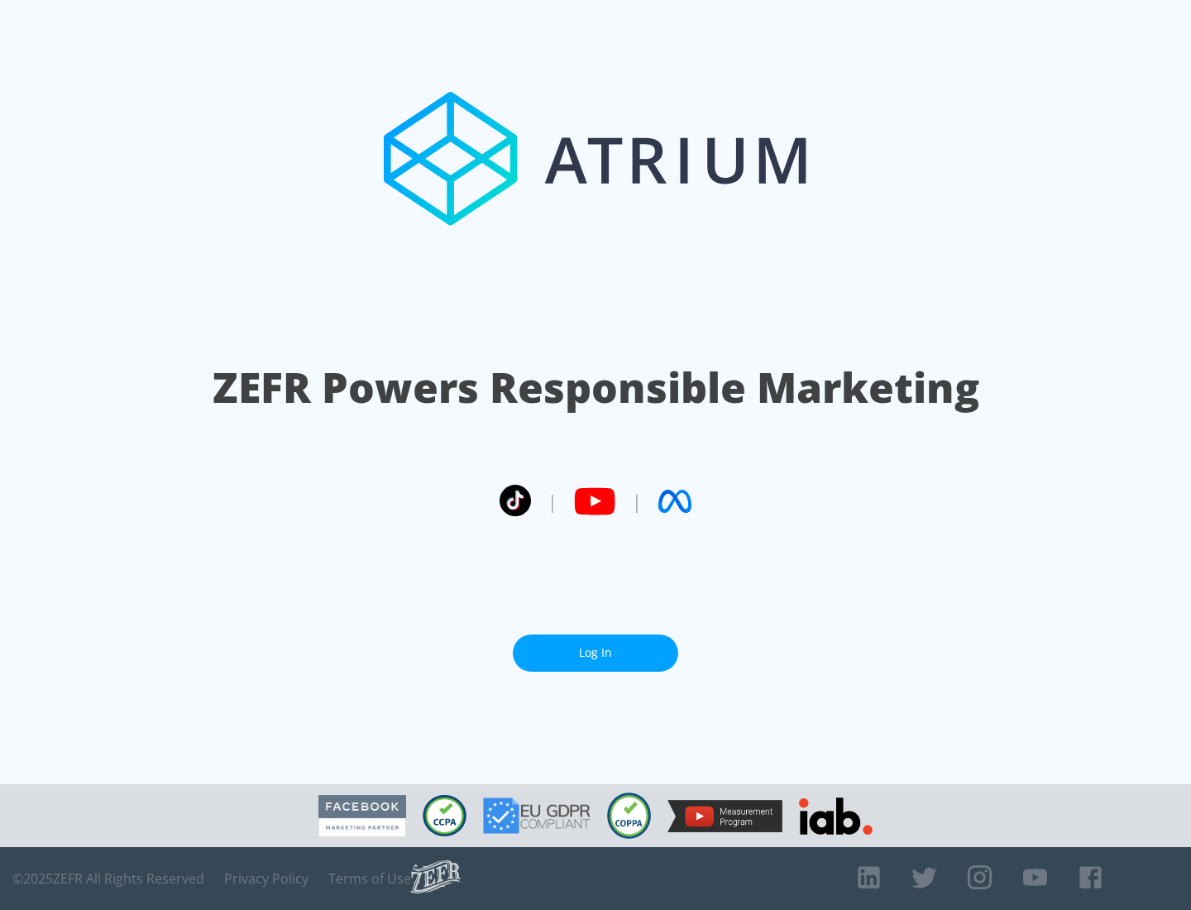 This screenshot has height=910, width=1191. What do you see at coordinates (370, 878) in the screenshot?
I see `a: Terms of Use` at bounding box center [370, 878].